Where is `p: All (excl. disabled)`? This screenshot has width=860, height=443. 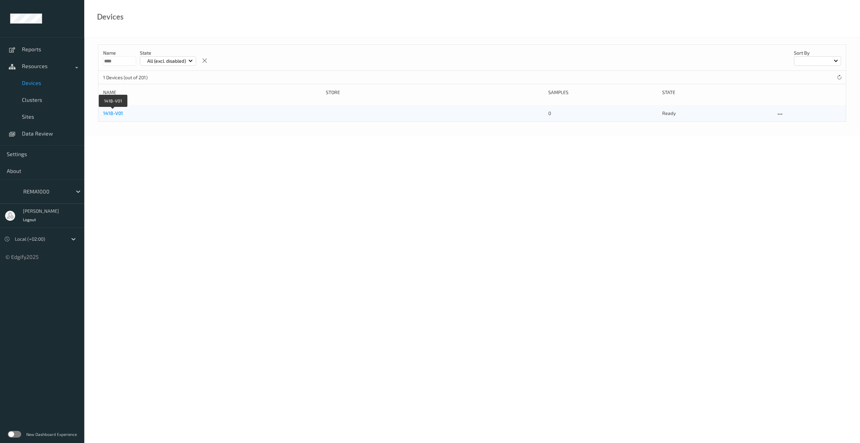 p: All (excl. disabled) is located at coordinates (166, 61).